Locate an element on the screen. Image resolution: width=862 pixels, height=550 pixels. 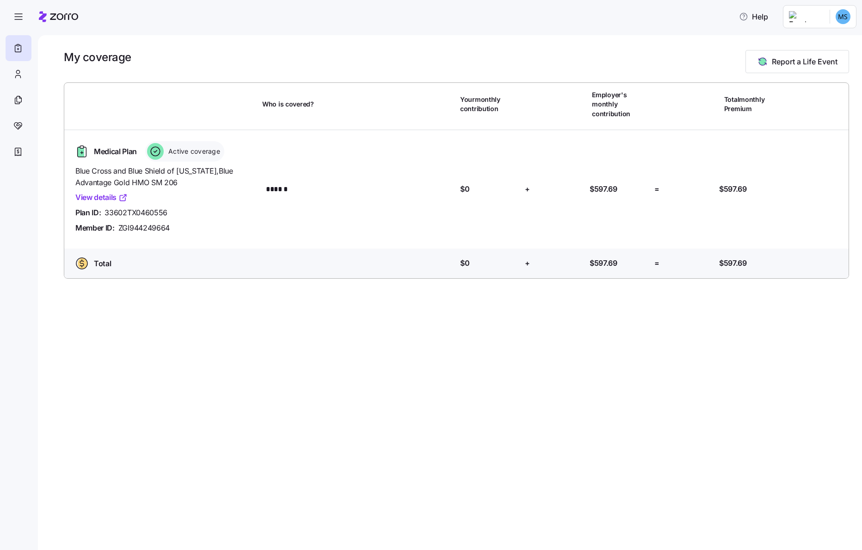
span: Report a Life Event is located at coordinates (805, 62).